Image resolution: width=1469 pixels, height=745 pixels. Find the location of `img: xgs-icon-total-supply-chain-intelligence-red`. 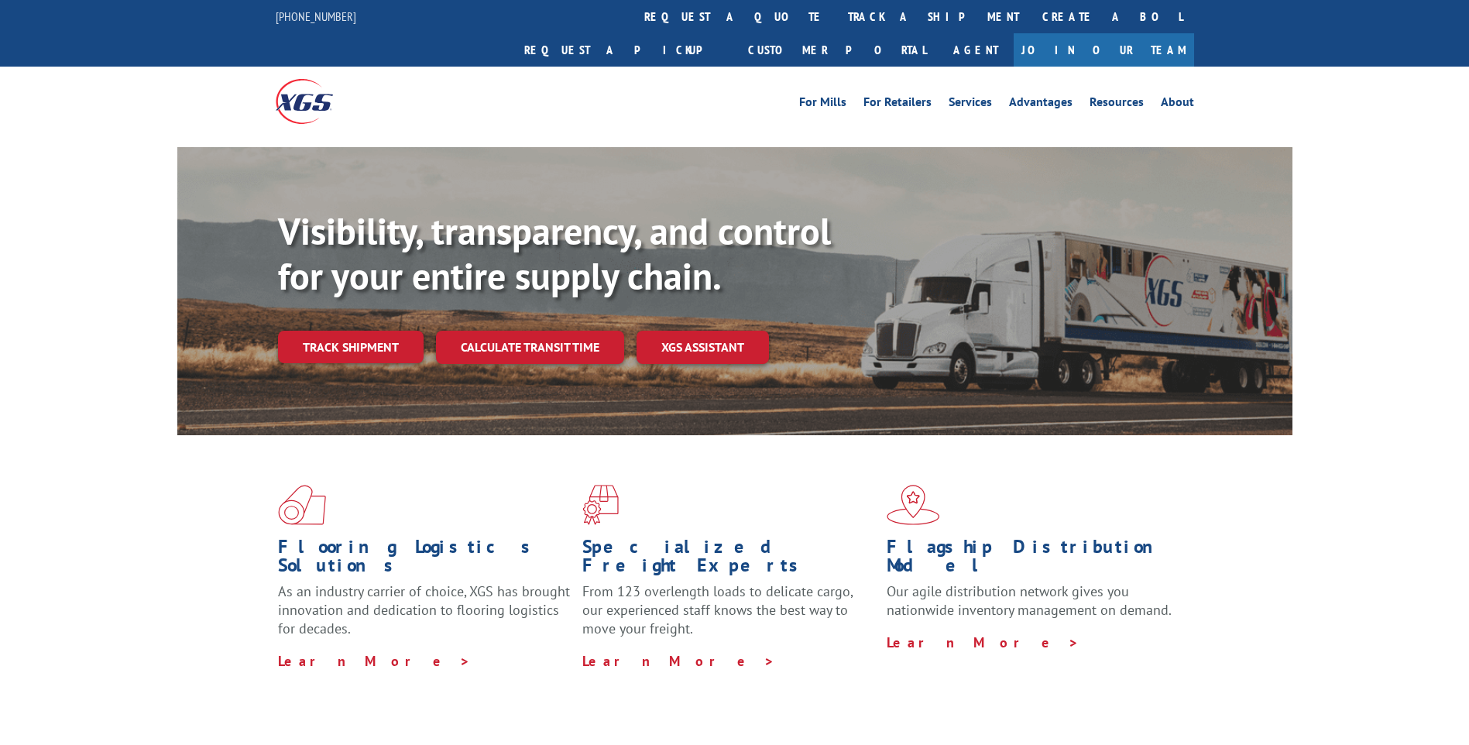

img: xgs-icon-total-supply-chain-intelligence-red is located at coordinates (302, 505).